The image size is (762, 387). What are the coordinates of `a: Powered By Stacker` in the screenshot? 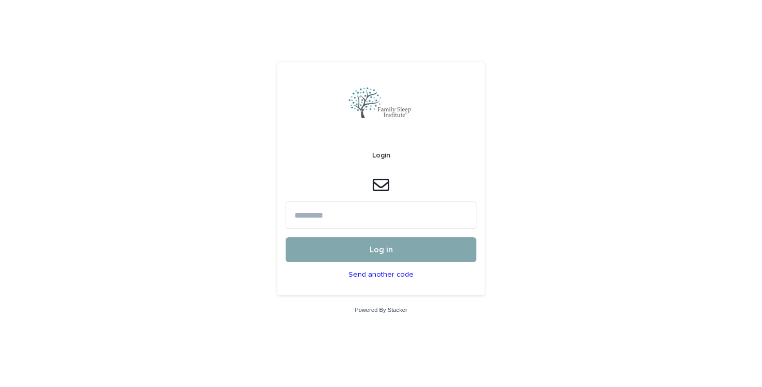 It's located at (380, 310).